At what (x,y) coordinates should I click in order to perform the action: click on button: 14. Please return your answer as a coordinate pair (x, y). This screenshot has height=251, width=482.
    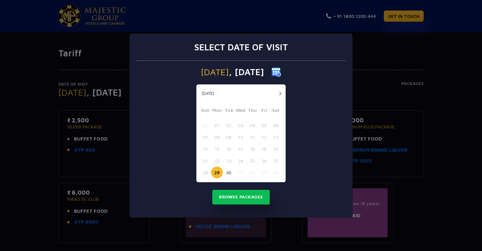
    Looking at the image, I should click on (205, 149).